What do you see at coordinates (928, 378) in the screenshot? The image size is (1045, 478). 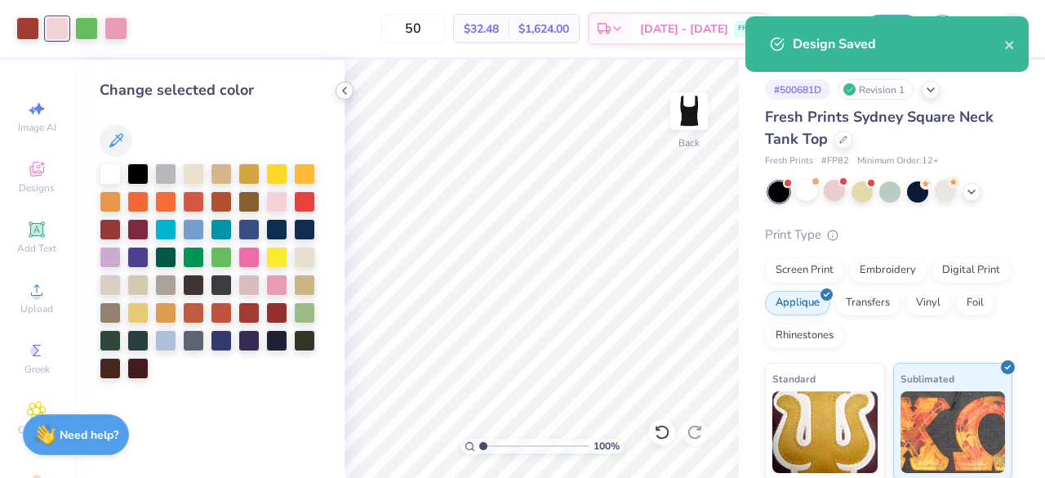 I see `span: Sublimated` at bounding box center [928, 378].